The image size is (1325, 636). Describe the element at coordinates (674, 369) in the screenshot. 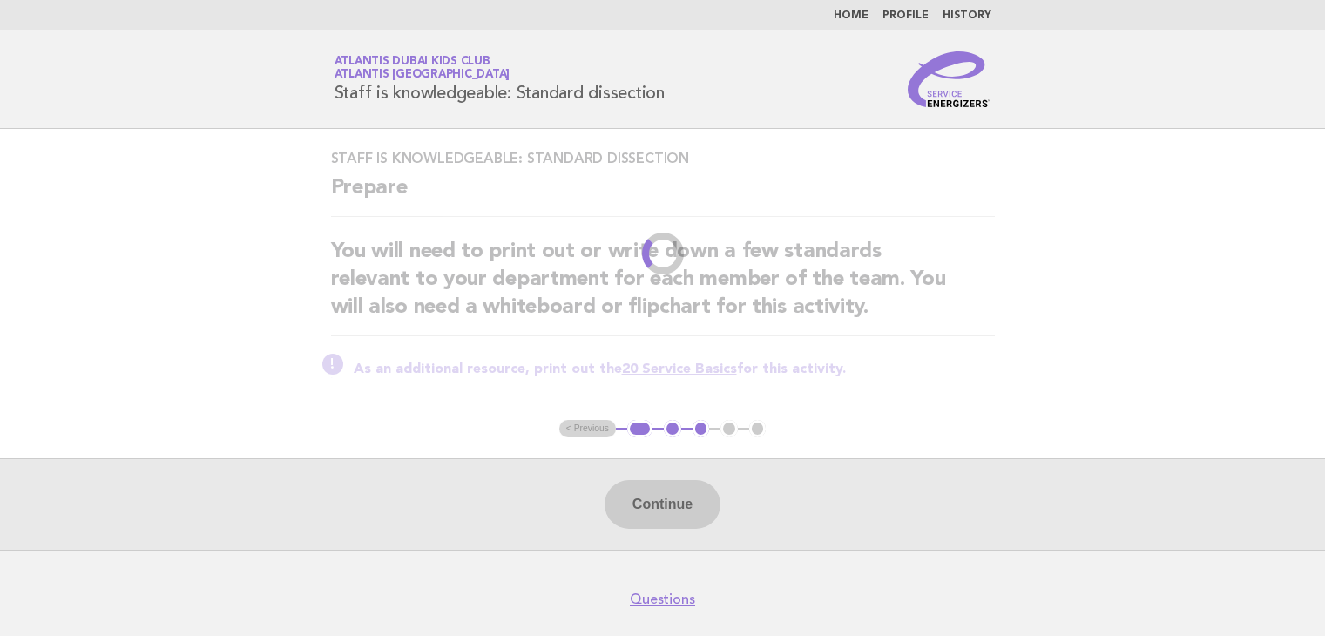

I see `p: As an additional resource, print out the for this activity.` at that location.